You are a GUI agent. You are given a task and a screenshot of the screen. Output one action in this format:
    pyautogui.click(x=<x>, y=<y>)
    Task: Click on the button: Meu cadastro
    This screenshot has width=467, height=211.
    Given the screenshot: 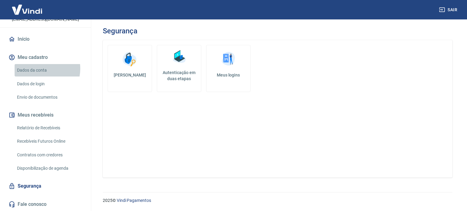 What is the action you would take?
    pyautogui.click(x=45, y=57)
    